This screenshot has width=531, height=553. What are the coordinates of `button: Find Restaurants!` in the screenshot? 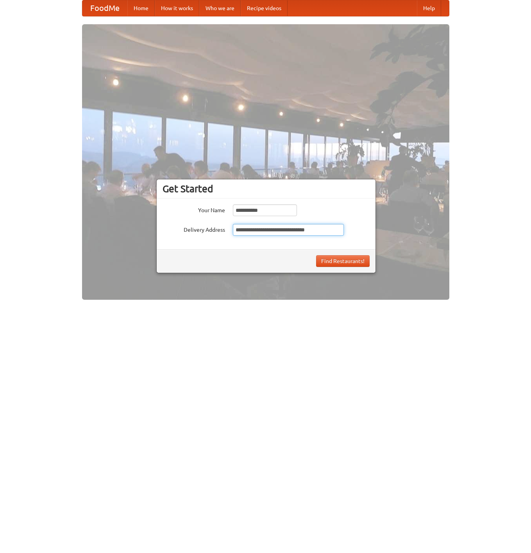 It's located at (343, 261).